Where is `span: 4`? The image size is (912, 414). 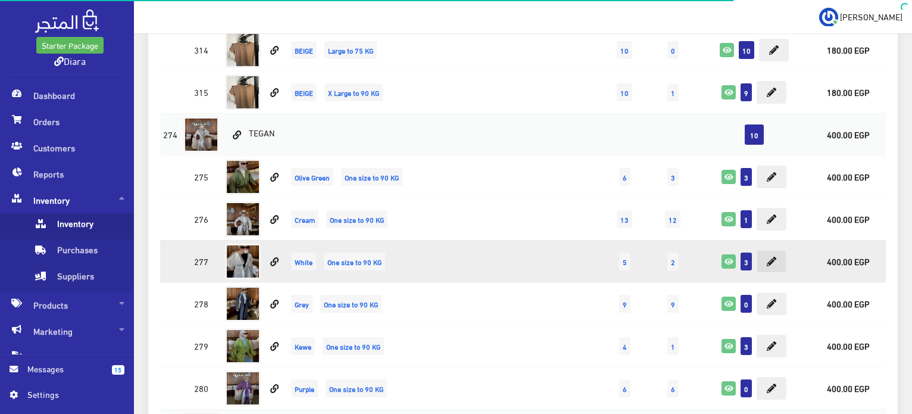
span: 4 is located at coordinates (625, 346).